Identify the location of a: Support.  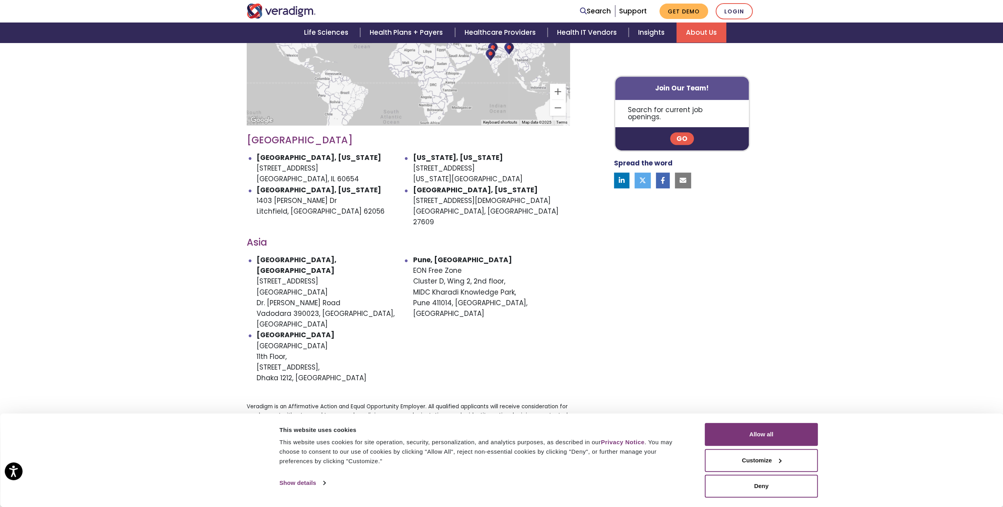
(633, 11).